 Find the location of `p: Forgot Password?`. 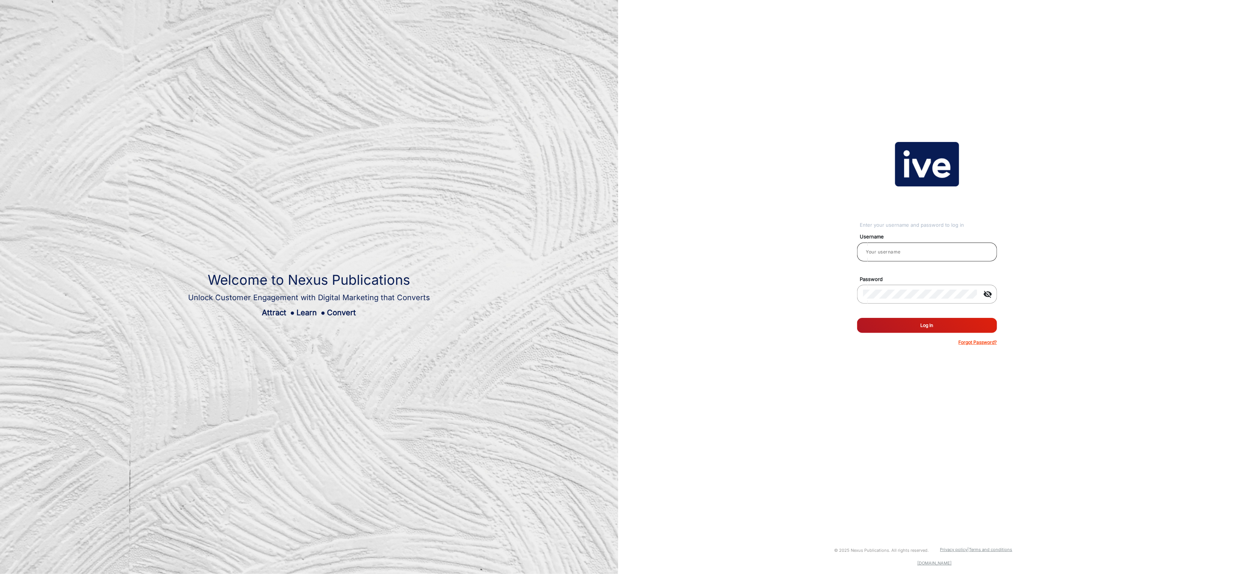

p: Forgot Password? is located at coordinates (978, 342).